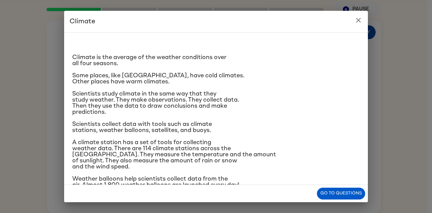 The width and height of the screenshot is (432, 213). Describe the element at coordinates (341, 193) in the screenshot. I see `button: Go to questions` at that location.